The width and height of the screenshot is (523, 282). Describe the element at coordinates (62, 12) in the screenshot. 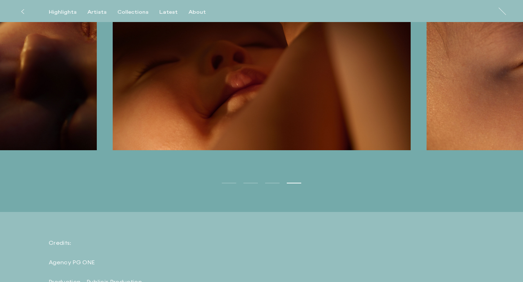

I see `div: Highlights` at that location.